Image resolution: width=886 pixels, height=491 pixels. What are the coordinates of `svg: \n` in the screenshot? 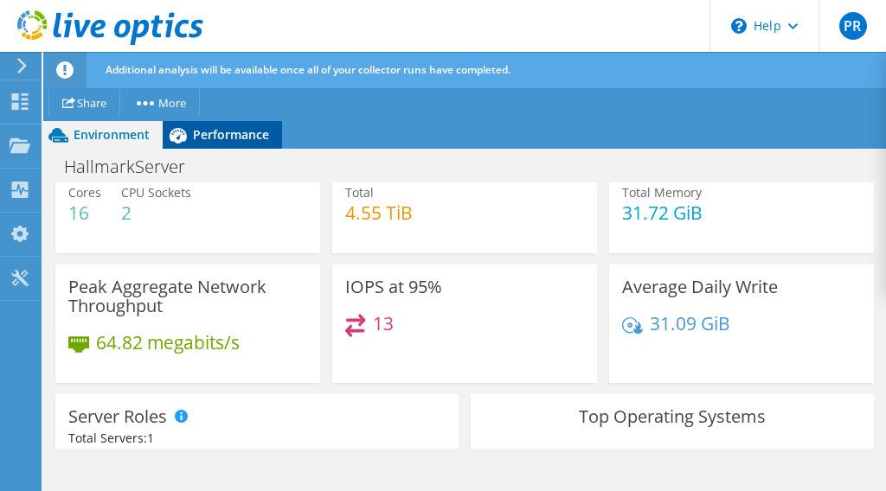 It's located at (739, 26).